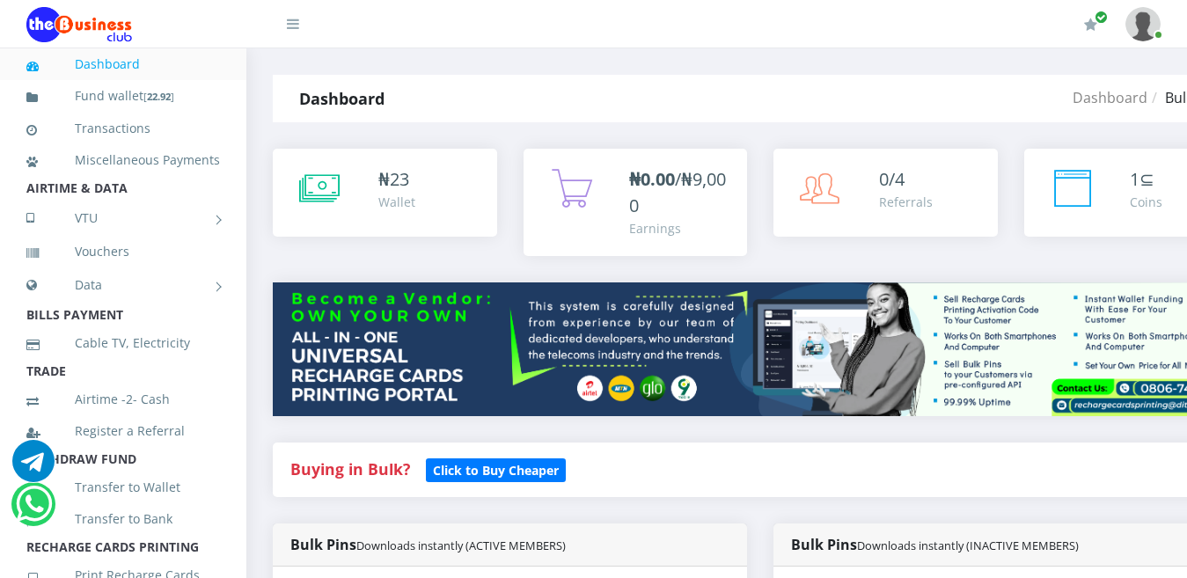 The image size is (1187, 578). What do you see at coordinates (1101, 17) in the screenshot?
I see `span: Renew/Upgrade Subscription` at bounding box center [1101, 17].